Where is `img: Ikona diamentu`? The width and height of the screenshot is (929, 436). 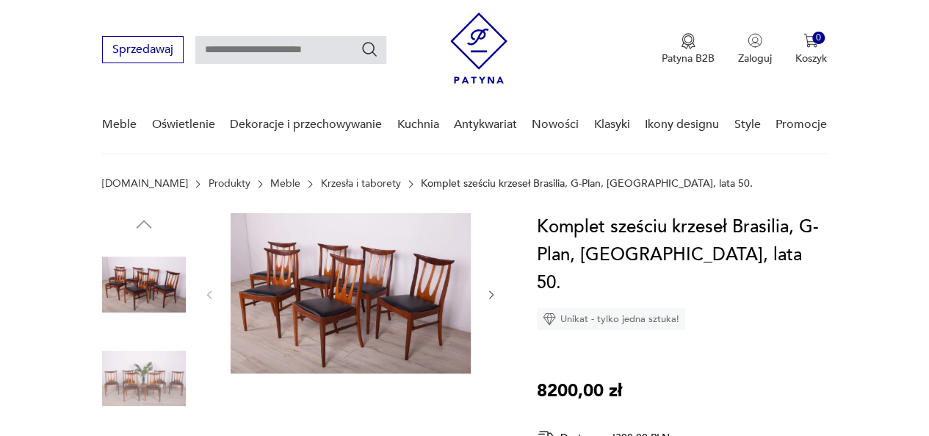 img: Ikona diamentu is located at coordinates (549, 319).